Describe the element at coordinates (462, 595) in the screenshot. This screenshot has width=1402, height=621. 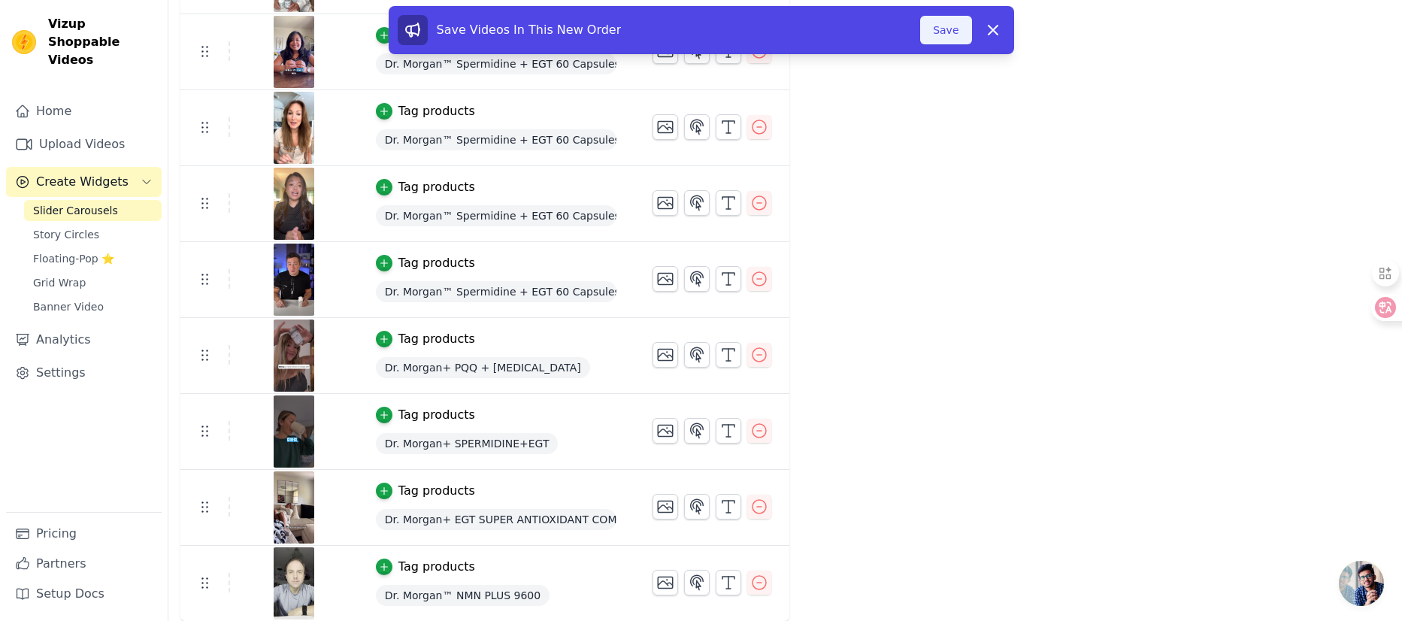
I see `span: Dr. Morgan™ NMN PLUS 9600` at that location.